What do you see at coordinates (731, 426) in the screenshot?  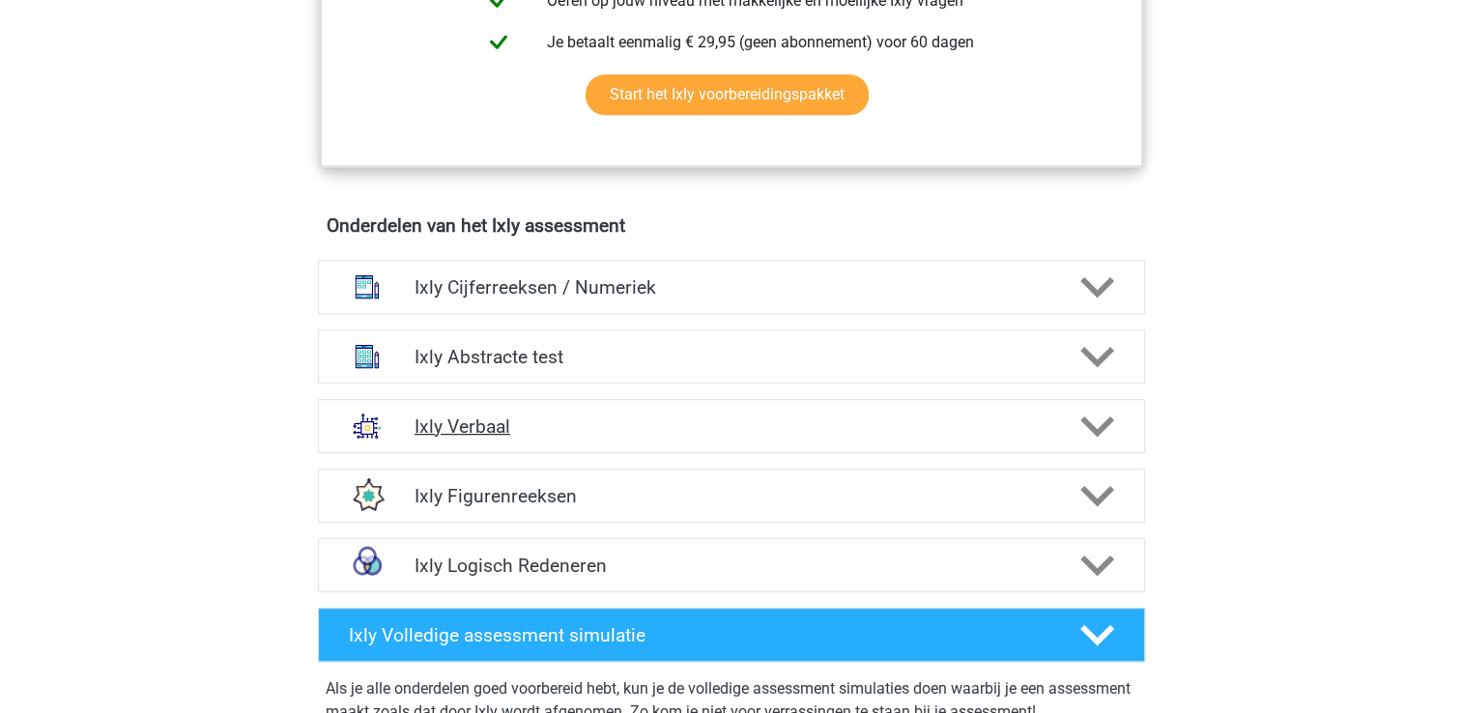 I see `h4: Ixly Verbaal` at bounding box center [731, 426].